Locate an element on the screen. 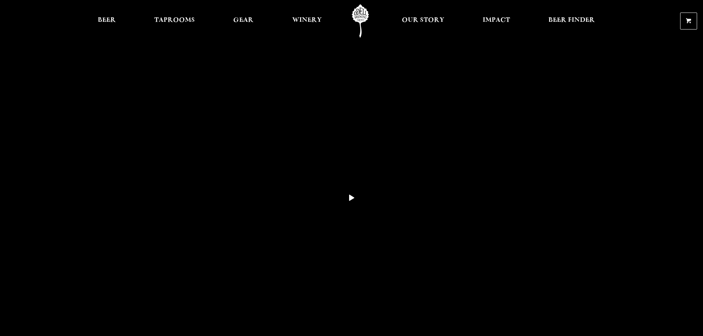 The height and width of the screenshot is (336, 703). span: Beer is located at coordinates (107, 20).